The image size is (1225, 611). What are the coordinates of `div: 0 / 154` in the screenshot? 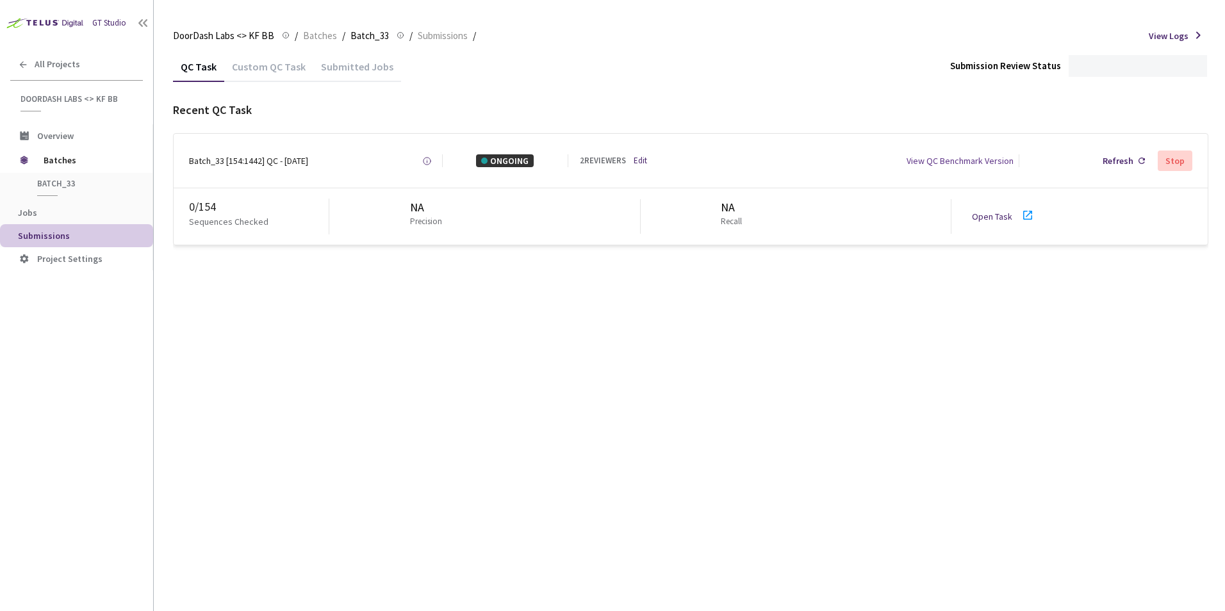 It's located at (259, 207).